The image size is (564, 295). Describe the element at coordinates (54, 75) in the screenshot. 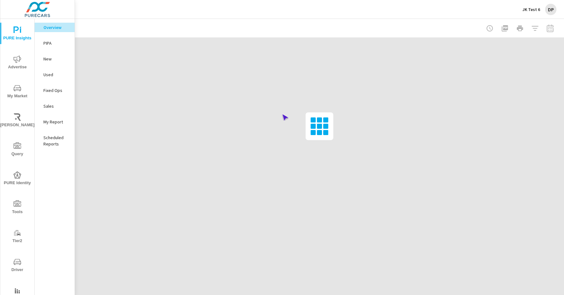

I see `div: Used` at that location.